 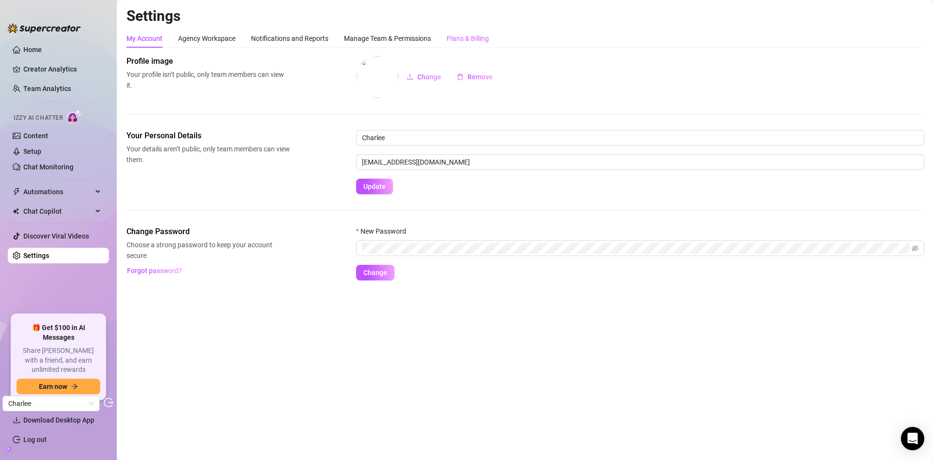 What do you see at coordinates (16, 211) in the screenshot?
I see `img: Chat Copilot` at bounding box center [16, 211].